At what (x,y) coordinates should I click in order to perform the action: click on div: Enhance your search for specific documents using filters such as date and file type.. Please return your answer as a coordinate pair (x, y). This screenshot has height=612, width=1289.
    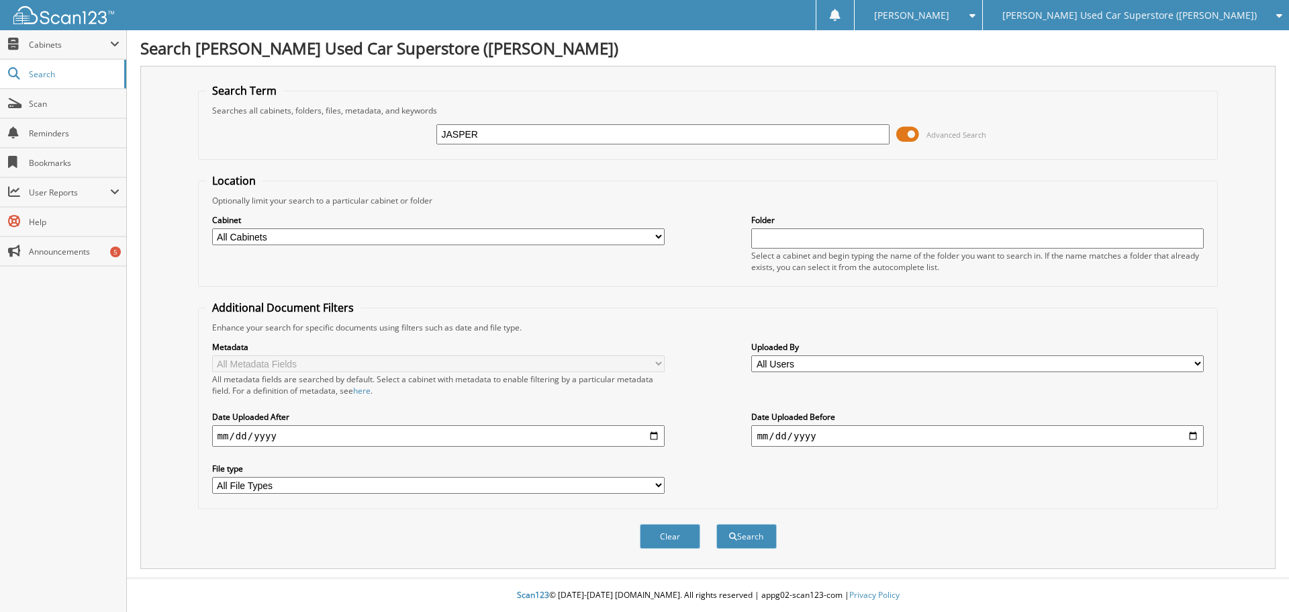
    Looking at the image, I should click on (708, 327).